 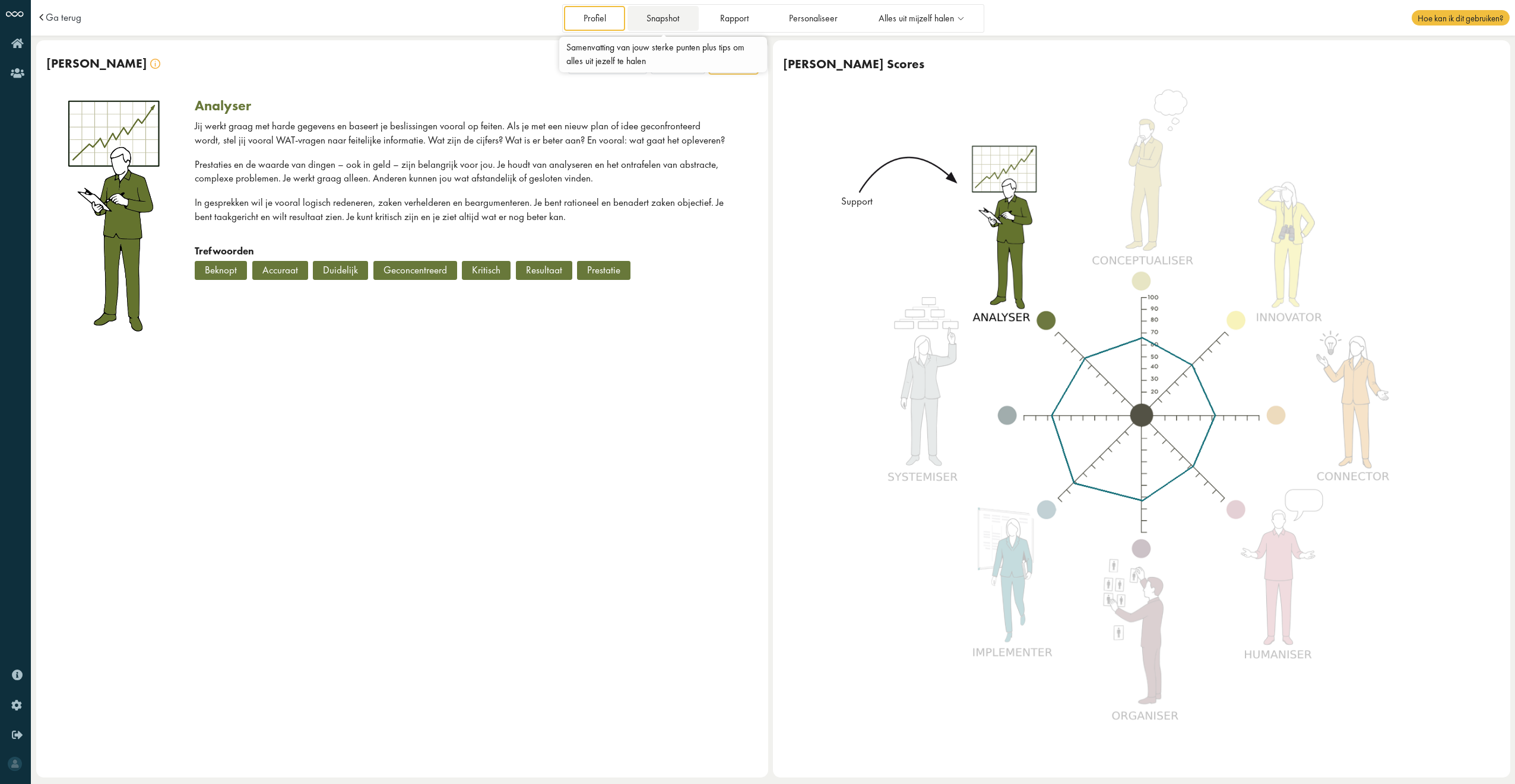 I want to click on div: Accuraat, so click(x=280, y=271).